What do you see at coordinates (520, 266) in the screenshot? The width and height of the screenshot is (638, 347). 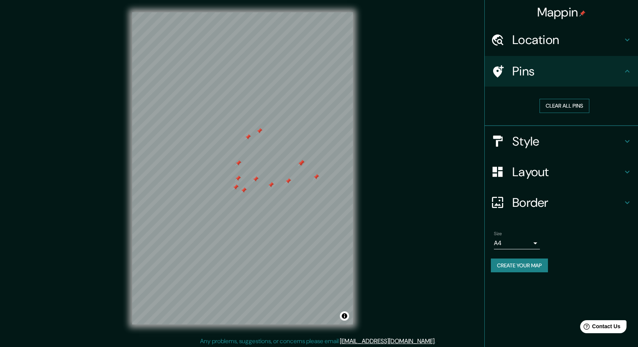 I see `button: Create your map` at bounding box center [520, 266].